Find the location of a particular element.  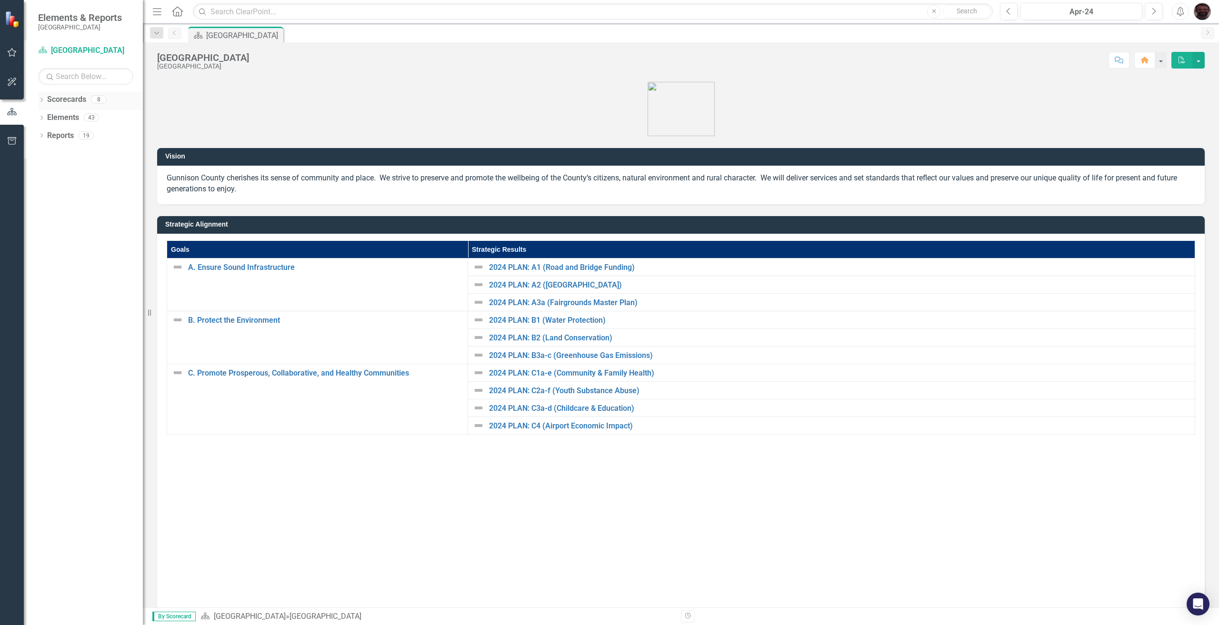

a: 2024 PLAN: A1 (Road and Bridge Funding) is located at coordinates (839, 268).